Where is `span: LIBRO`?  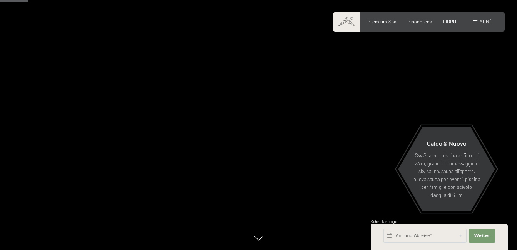
span: LIBRO is located at coordinates (450, 22).